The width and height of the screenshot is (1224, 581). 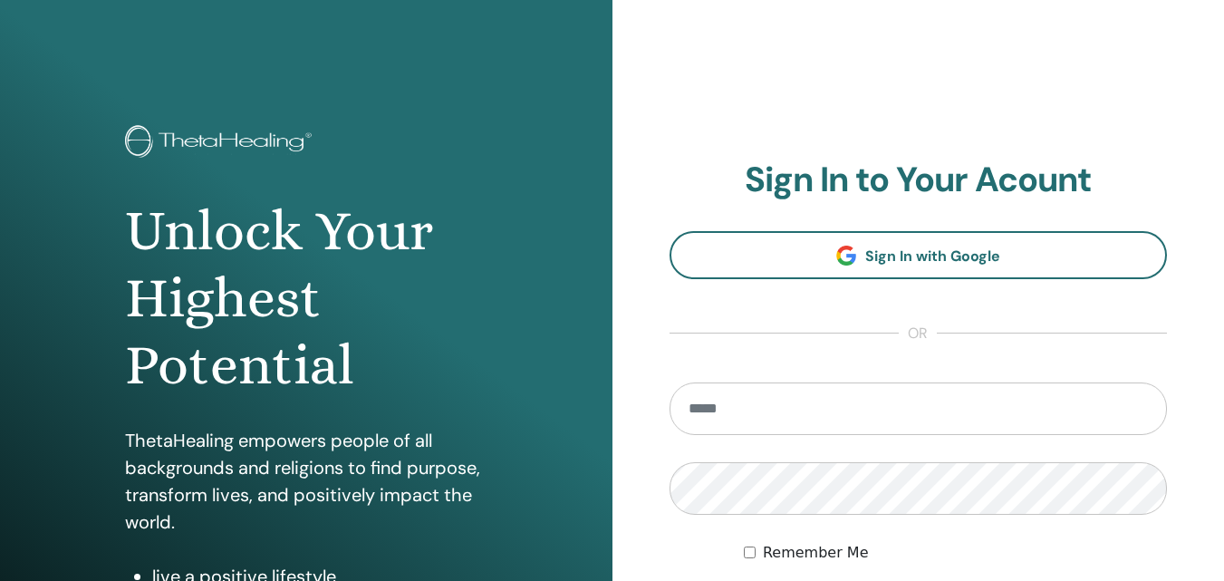 What do you see at coordinates (918, 180) in the screenshot?
I see `h2: Sign In to Your Acount` at bounding box center [918, 180].